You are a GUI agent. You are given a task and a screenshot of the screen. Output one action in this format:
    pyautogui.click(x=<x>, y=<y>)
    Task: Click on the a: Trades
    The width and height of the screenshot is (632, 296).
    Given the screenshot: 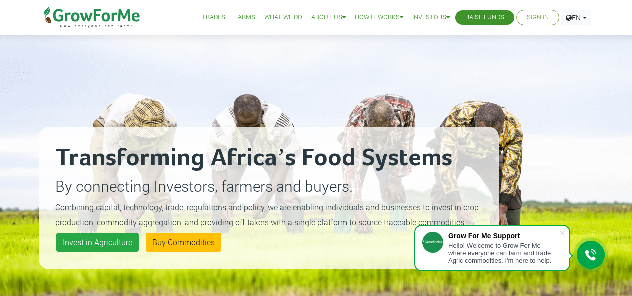 What is the action you would take?
    pyautogui.click(x=213, y=17)
    